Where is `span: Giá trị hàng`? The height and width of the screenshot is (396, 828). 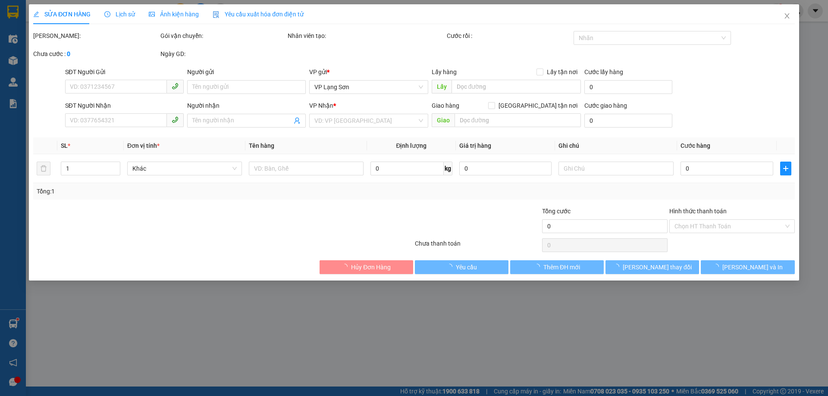 span: Giá trị hàng is located at coordinates (475, 146).